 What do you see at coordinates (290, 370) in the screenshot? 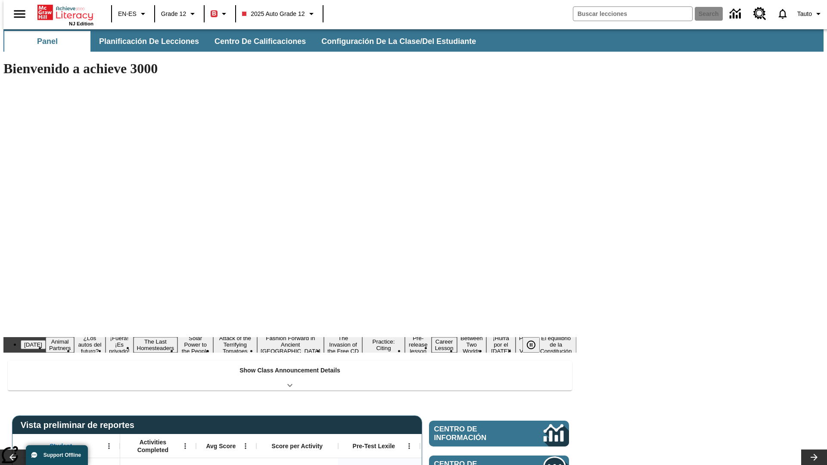
I see `p: Show Class Announcement Details` at bounding box center [290, 370].